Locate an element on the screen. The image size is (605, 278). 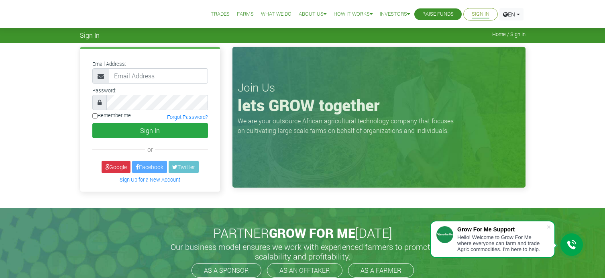
span: GROW FOR ME is located at coordinates (312, 232).